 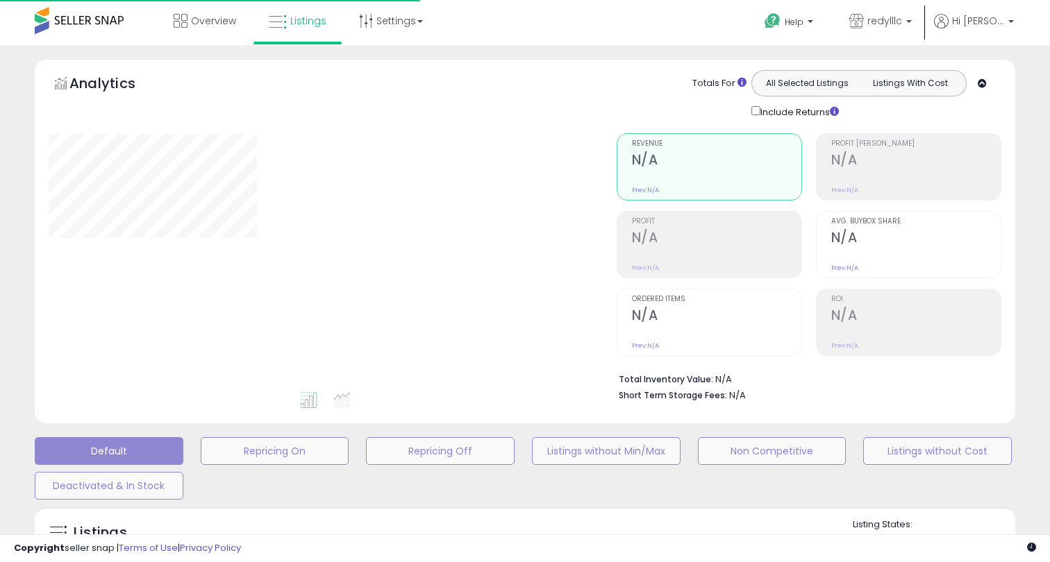 What do you see at coordinates (885, 21) in the screenshot?
I see `span: redylllc` at bounding box center [885, 21].